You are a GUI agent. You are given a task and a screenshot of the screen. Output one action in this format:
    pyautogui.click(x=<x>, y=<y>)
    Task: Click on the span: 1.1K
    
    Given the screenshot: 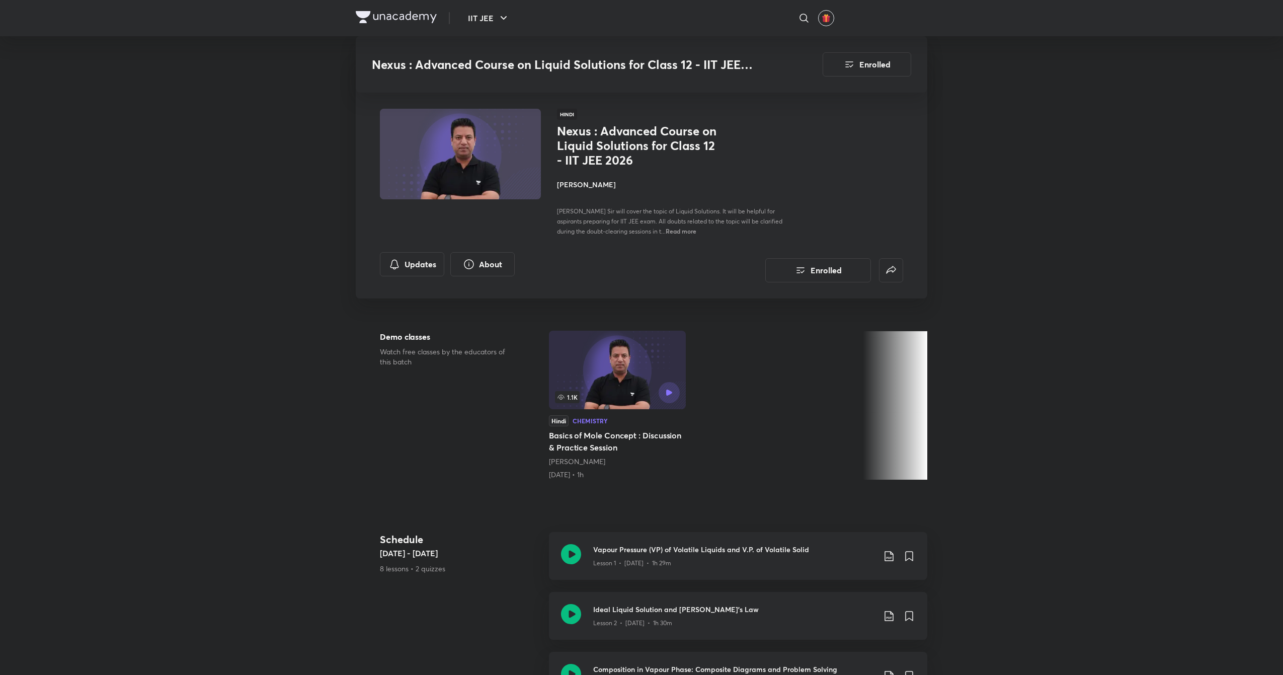 What is the action you would take?
    pyautogui.click(x=567, y=397)
    